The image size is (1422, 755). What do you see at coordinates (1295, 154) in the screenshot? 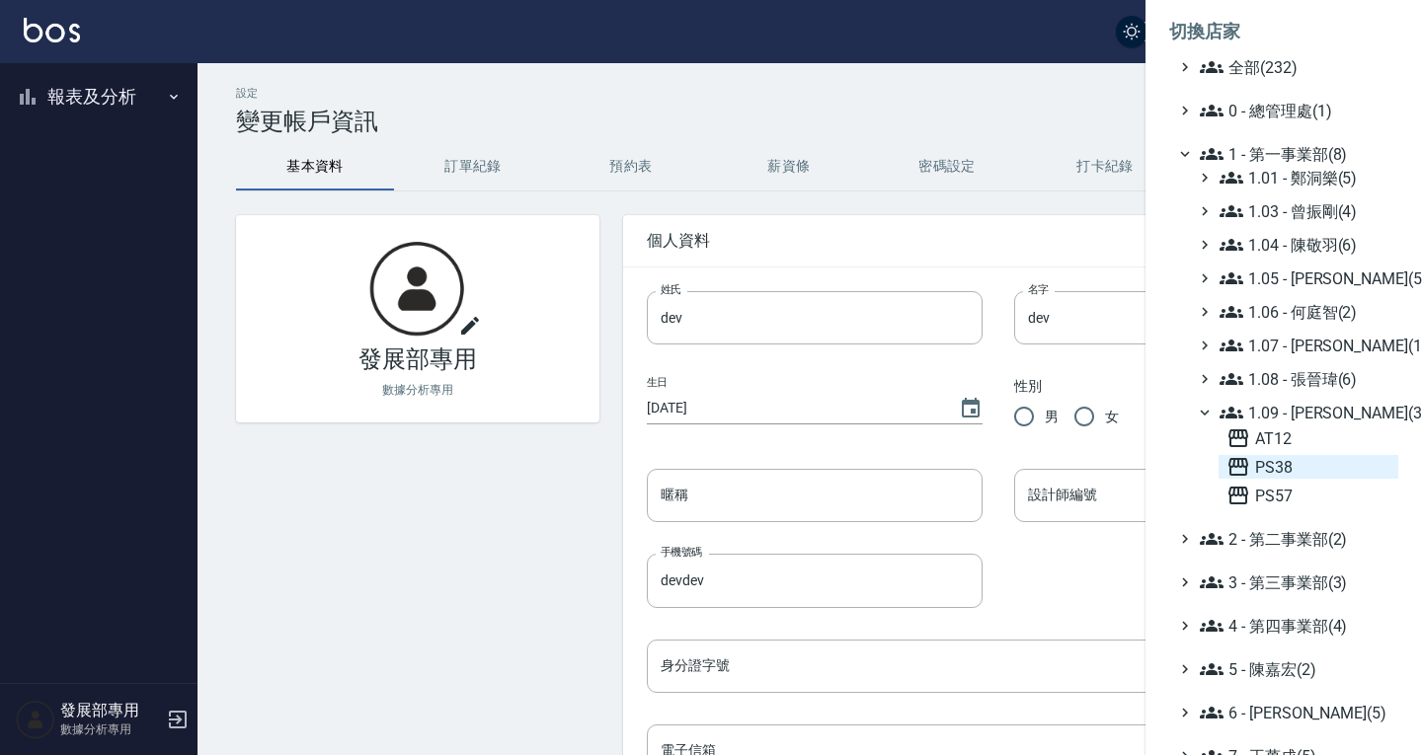
I see `span: 1 - 第一事業部(8)` at bounding box center [1295, 154].